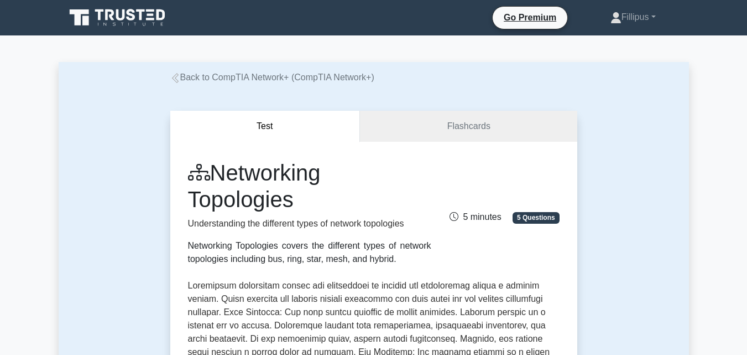  Describe the element at coordinates (310, 224) in the screenshot. I see `p: Understanding the different types of network topologies` at that location.